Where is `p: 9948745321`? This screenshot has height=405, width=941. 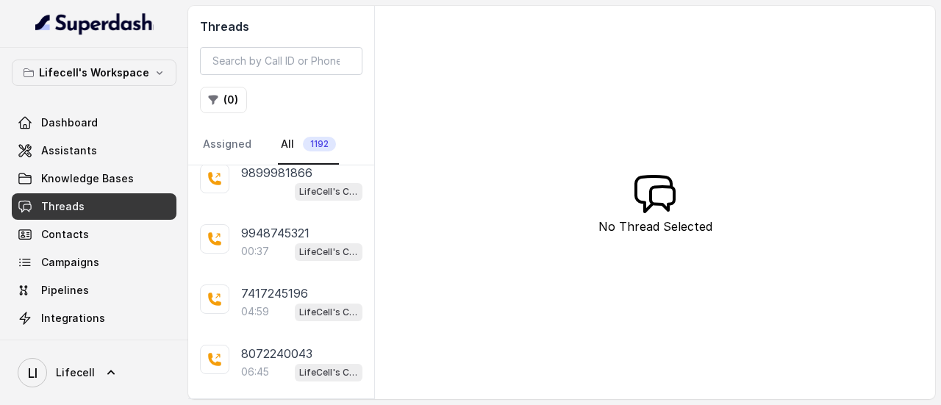 p: 9948745321 is located at coordinates (275, 233).